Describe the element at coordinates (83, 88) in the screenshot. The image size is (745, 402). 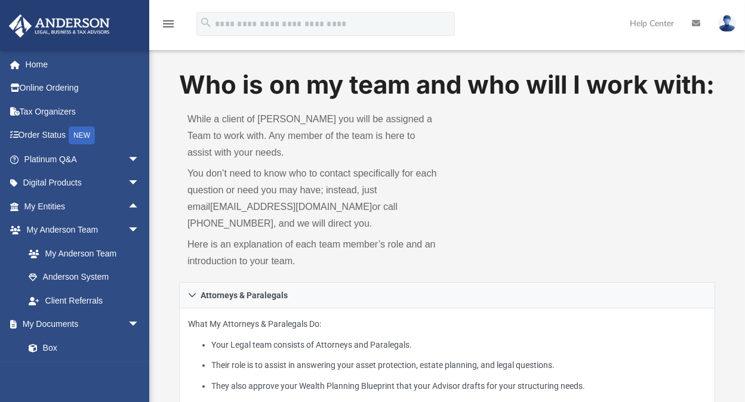
I see `a: Online Ordering` at that location.